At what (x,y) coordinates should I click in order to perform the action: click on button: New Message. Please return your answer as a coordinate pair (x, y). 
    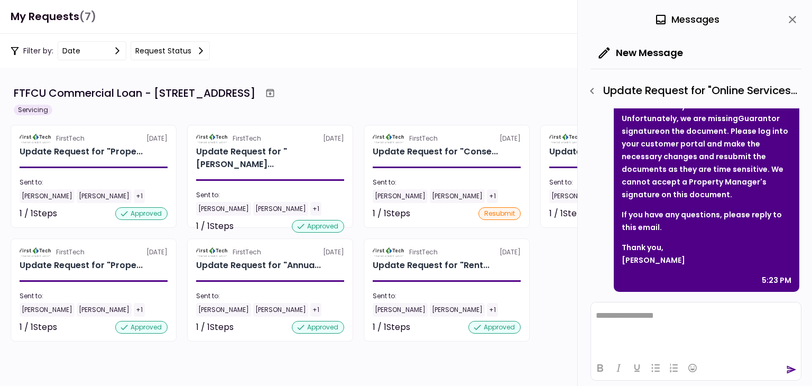
    Looking at the image, I should click on (641, 53).